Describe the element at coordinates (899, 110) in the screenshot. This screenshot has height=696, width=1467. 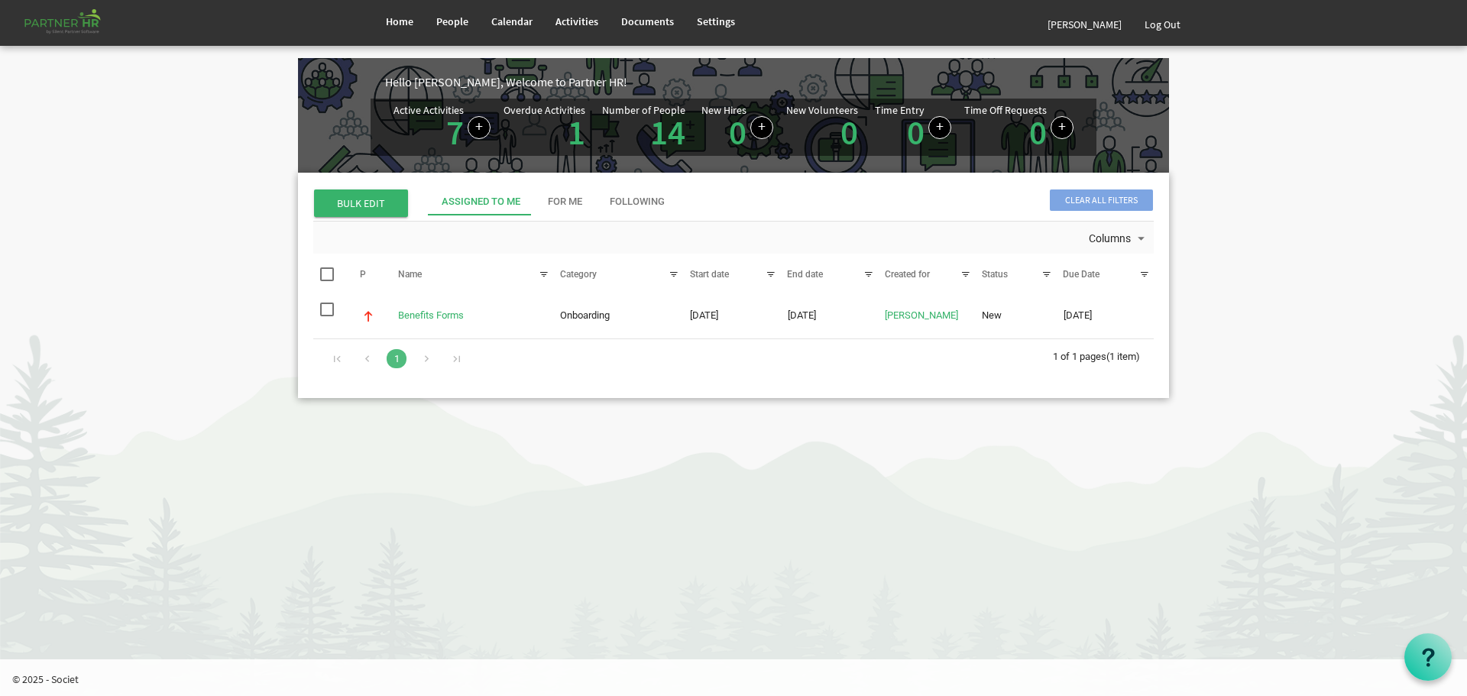
I see `div: Time Entry` at that location.